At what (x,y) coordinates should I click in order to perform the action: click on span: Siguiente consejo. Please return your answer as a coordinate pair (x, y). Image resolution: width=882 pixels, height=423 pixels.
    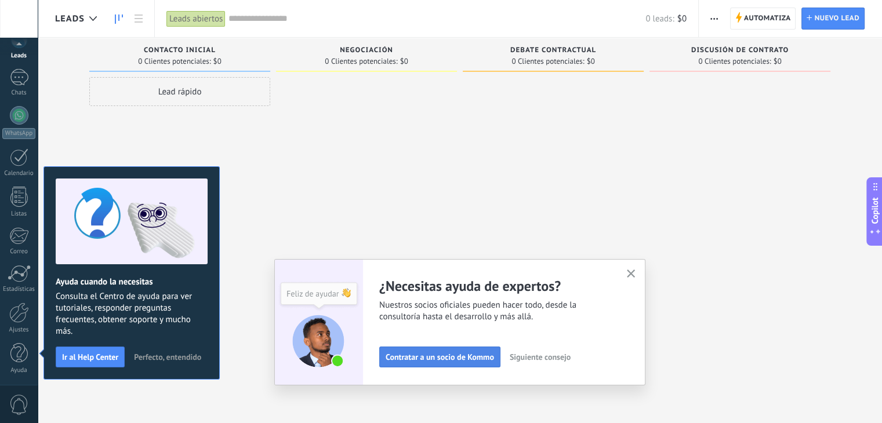
    Looking at the image, I should click on (540, 357).